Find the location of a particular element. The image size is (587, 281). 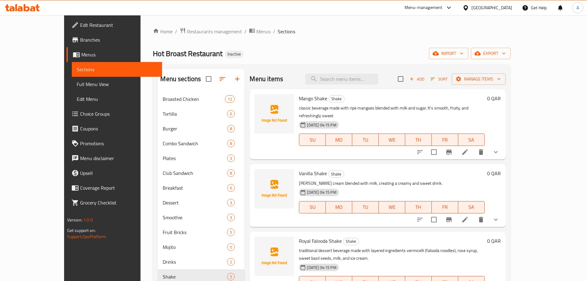

span: Promotions is located at coordinates (119, 143).